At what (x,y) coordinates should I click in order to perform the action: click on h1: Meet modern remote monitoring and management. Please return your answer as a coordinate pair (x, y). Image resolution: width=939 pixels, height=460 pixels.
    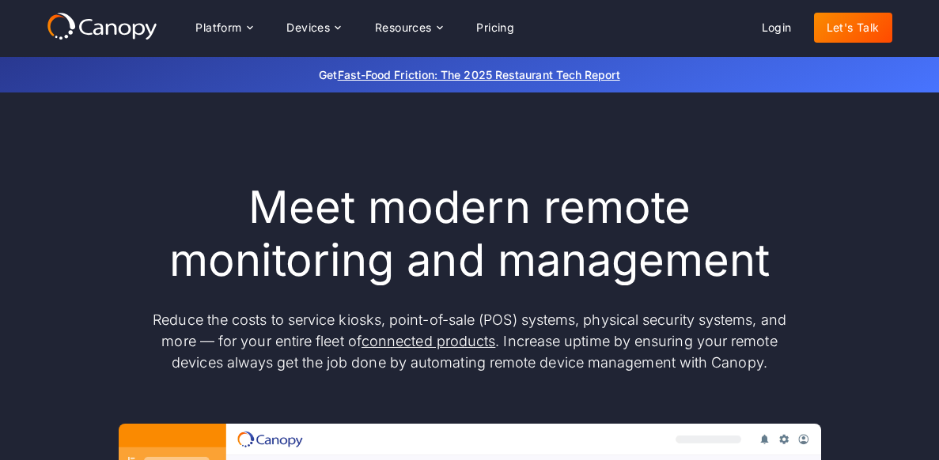
    Looking at the image, I should click on (470, 234).